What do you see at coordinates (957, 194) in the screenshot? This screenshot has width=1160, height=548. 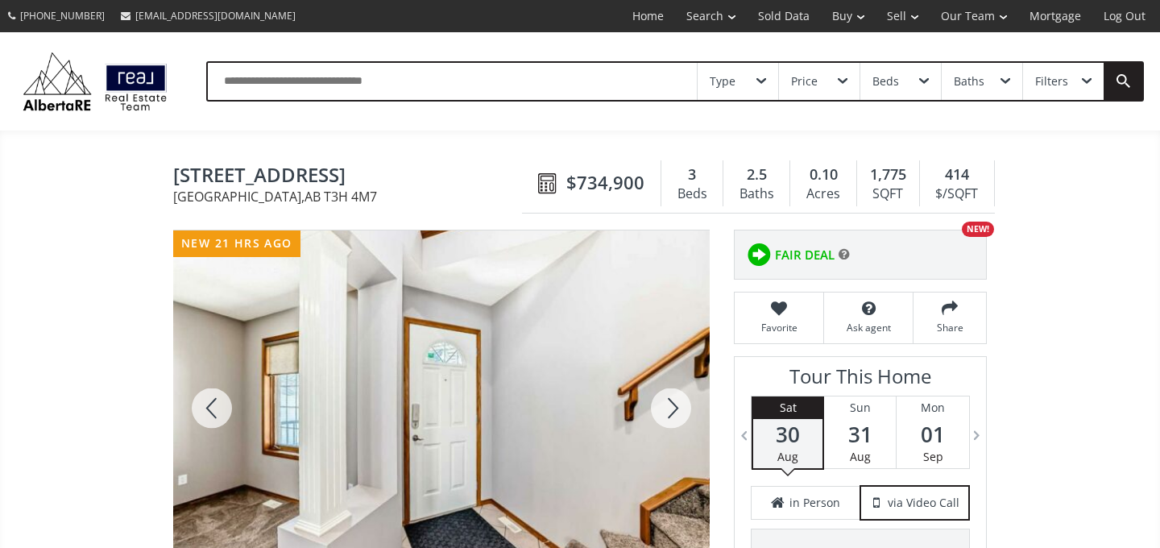 I see `div: $/SQFT` at bounding box center [957, 194].